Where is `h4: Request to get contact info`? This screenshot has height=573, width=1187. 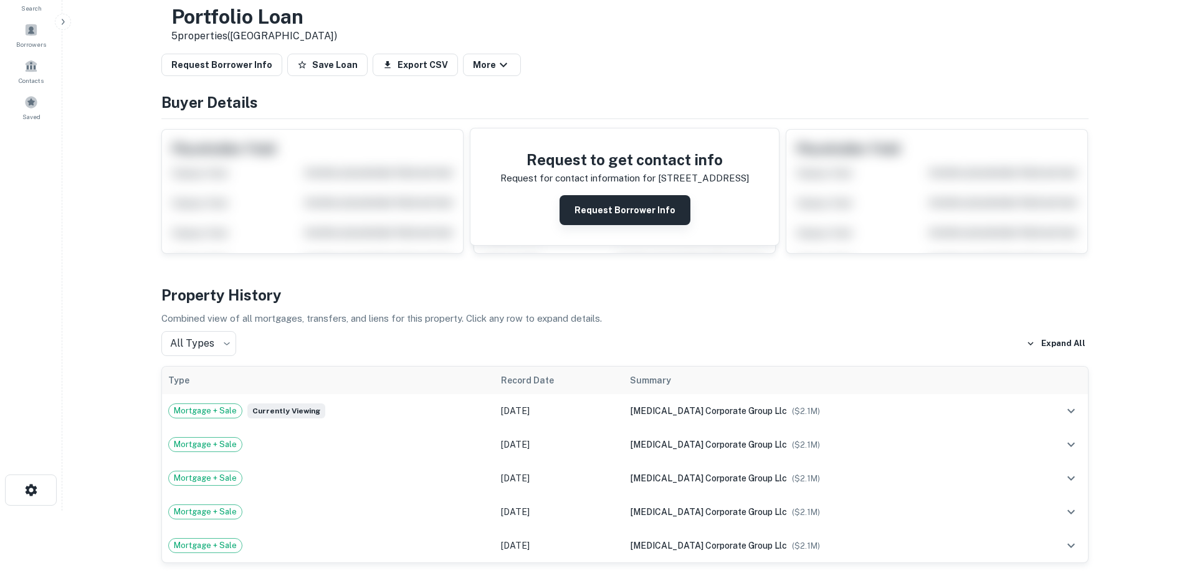
h4: Request to get contact info is located at coordinates (625, 160).